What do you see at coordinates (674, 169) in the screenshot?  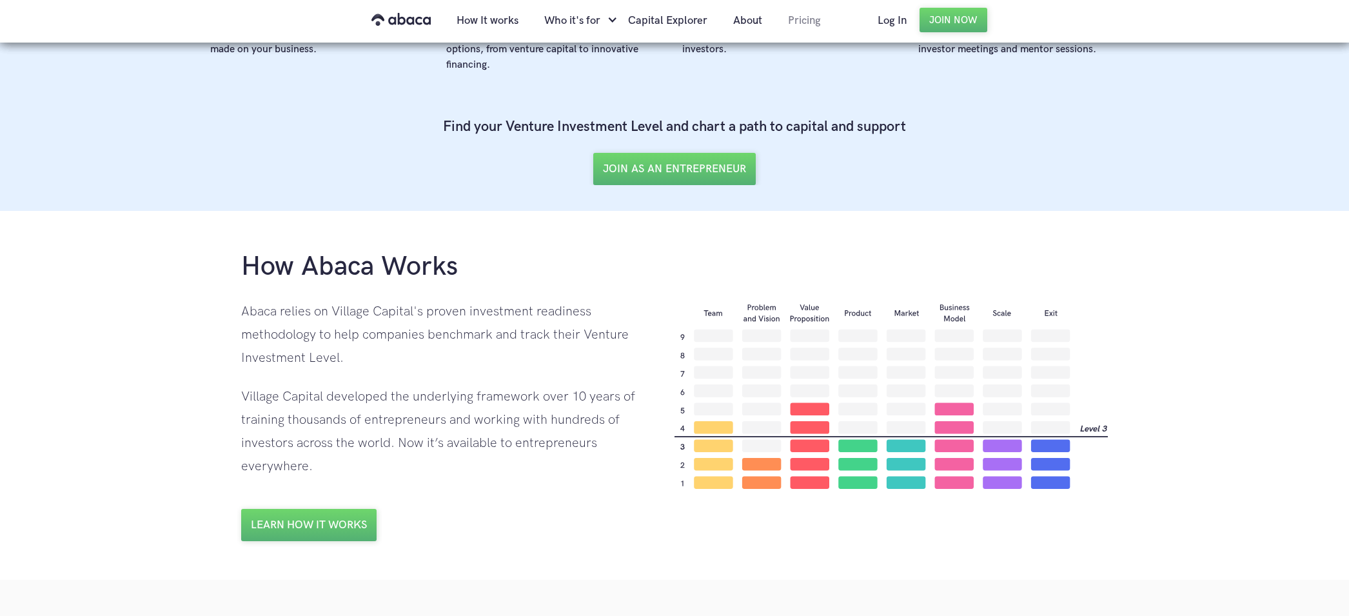 I see `a: JOIN AS AN ENTREPRENEUR` at bounding box center [674, 169].